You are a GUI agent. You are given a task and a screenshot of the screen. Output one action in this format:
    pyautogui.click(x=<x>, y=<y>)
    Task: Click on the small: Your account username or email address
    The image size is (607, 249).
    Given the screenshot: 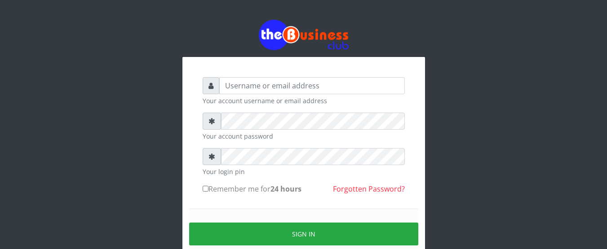 What is the action you would take?
    pyautogui.click(x=304, y=101)
    